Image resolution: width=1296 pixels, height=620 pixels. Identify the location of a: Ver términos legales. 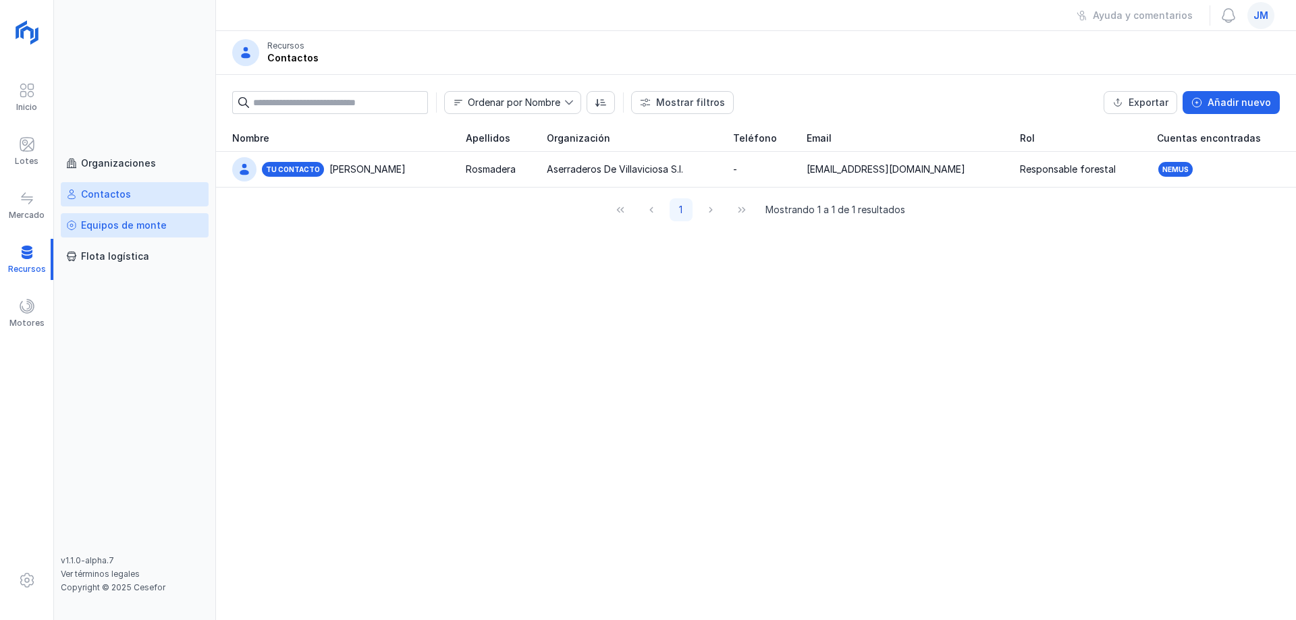
(100, 574).